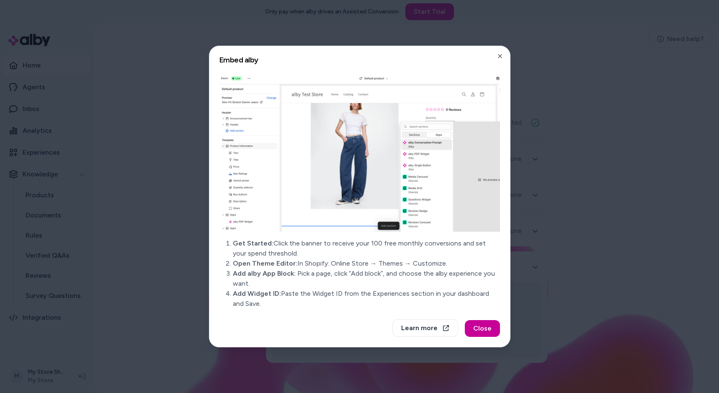 The height and width of the screenshot is (393, 719). Describe the element at coordinates (265, 263) in the screenshot. I see `span: Open Theme Editor:` at that location.